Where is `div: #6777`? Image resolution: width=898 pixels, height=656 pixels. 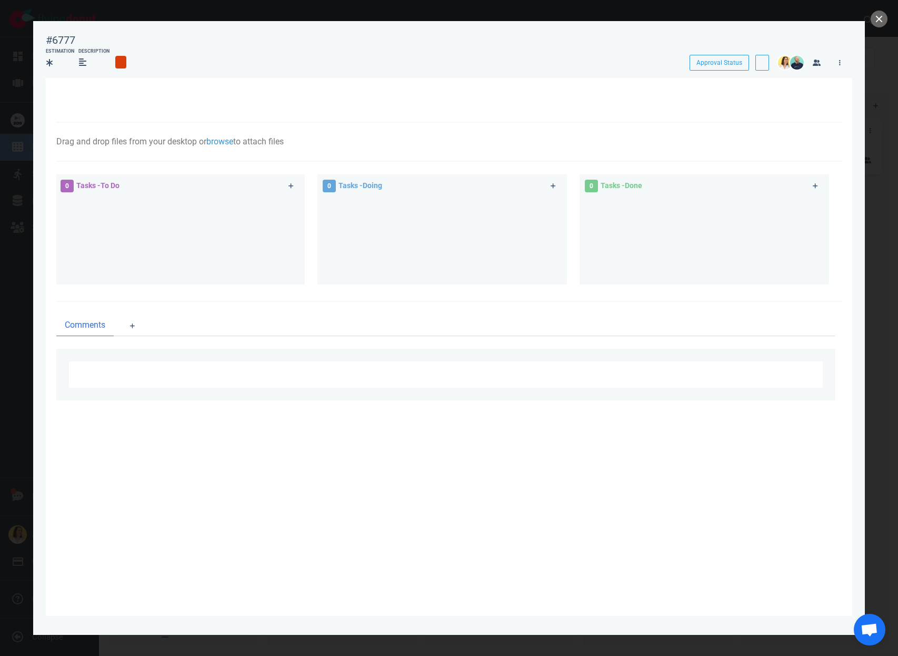 div: #6777 is located at coordinates (61, 40).